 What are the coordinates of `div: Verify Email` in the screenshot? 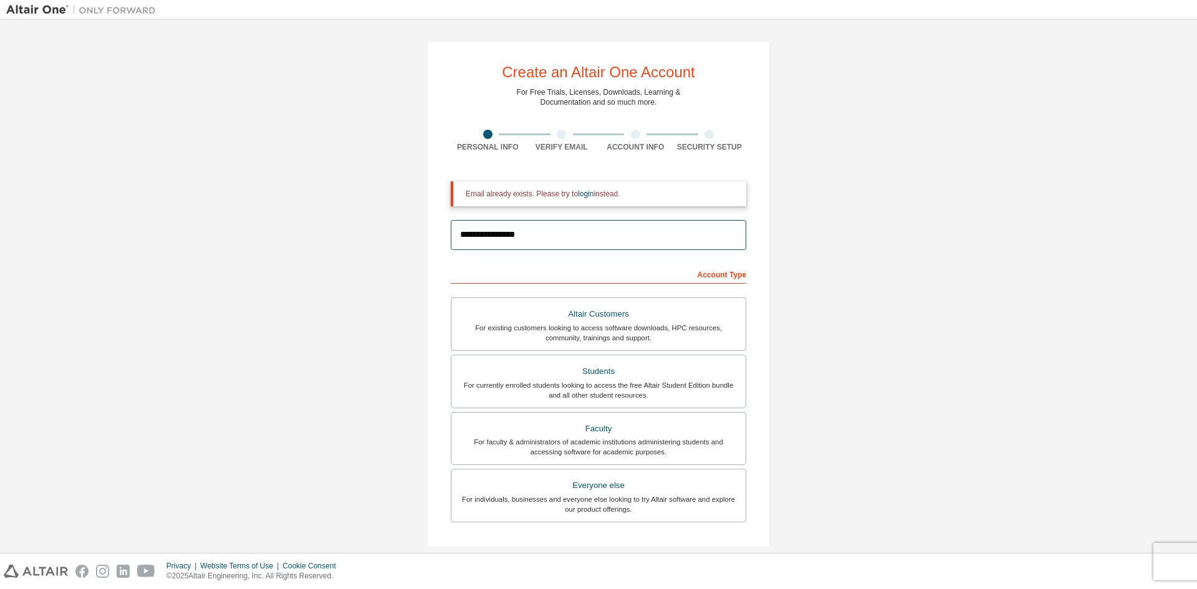 It's located at (562, 147).